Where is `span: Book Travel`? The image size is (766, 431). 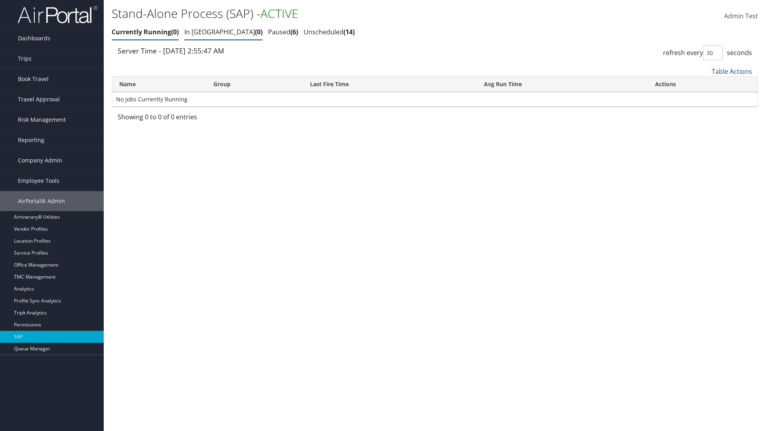 span: Book Travel is located at coordinates (33, 79).